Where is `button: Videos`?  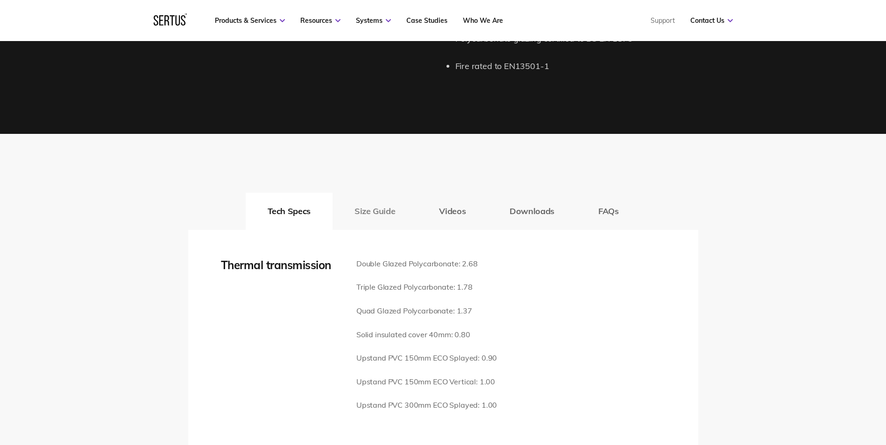
button: Videos is located at coordinates (452, 212).